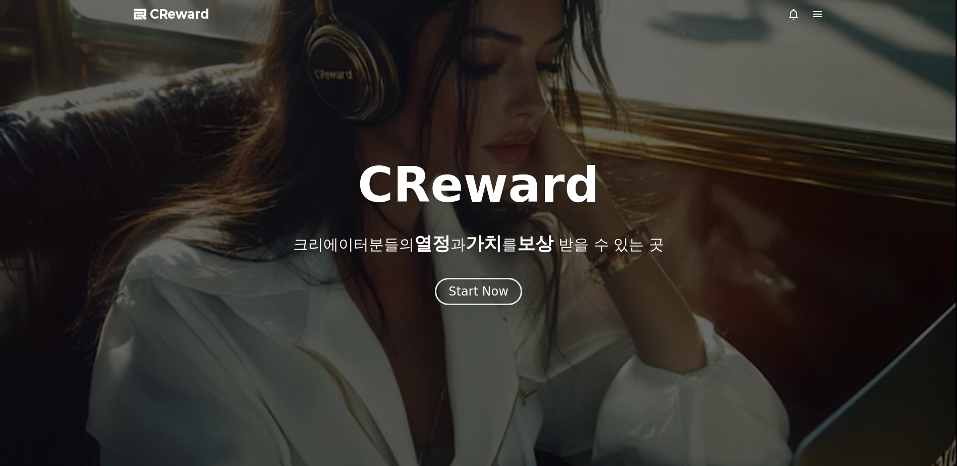 This screenshot has width=957, height=466. I want to click on h1: CReward, so click(478, 185).